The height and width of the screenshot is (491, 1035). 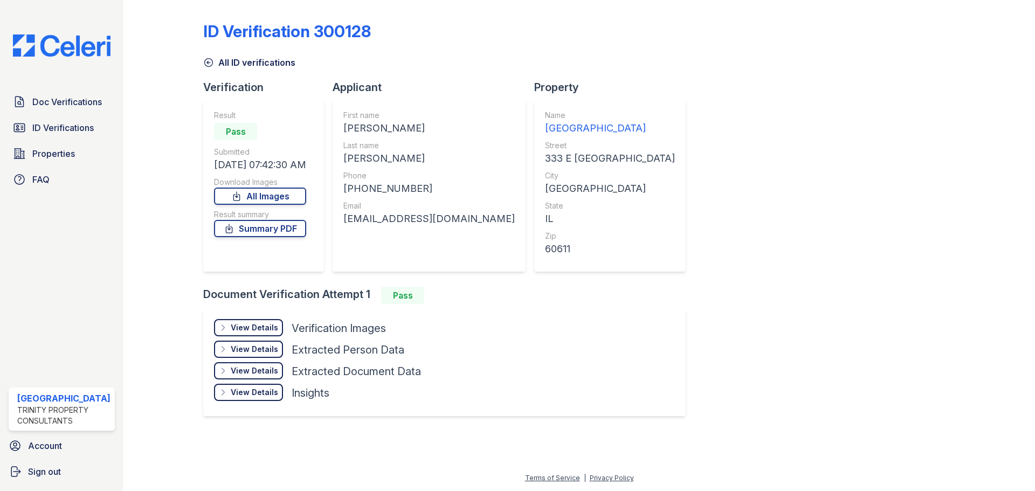 I want to click on div: Result, so click(x=260, y=115).